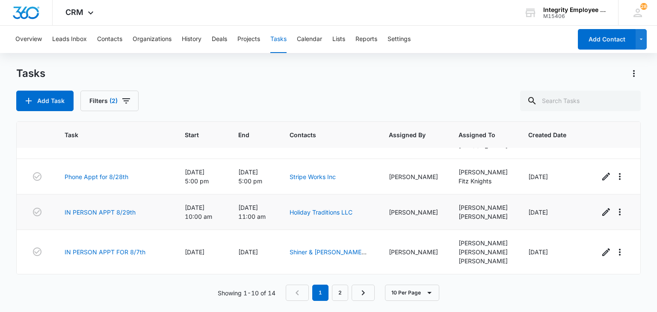  I want to click on a: Phone Appt for 8/28th, so click(96, 177).